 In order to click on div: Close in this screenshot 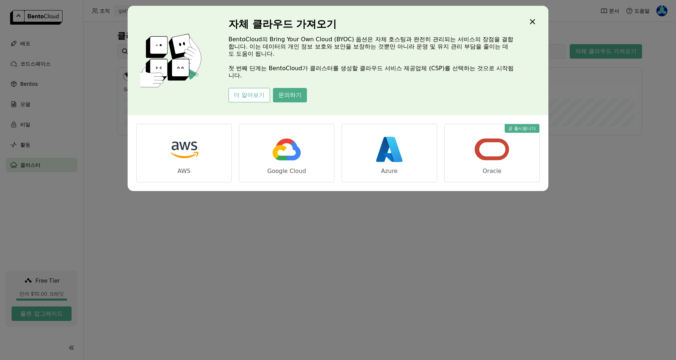, I will do `click(533, 22)`.